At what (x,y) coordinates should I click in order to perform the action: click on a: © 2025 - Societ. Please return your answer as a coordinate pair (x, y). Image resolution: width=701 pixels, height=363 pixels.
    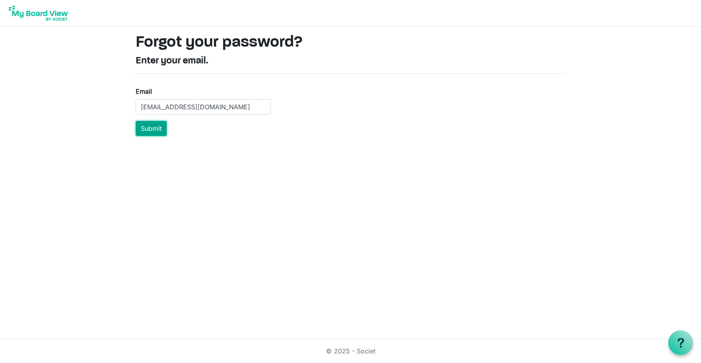
    Looking at the image, I should click on (351, 351).